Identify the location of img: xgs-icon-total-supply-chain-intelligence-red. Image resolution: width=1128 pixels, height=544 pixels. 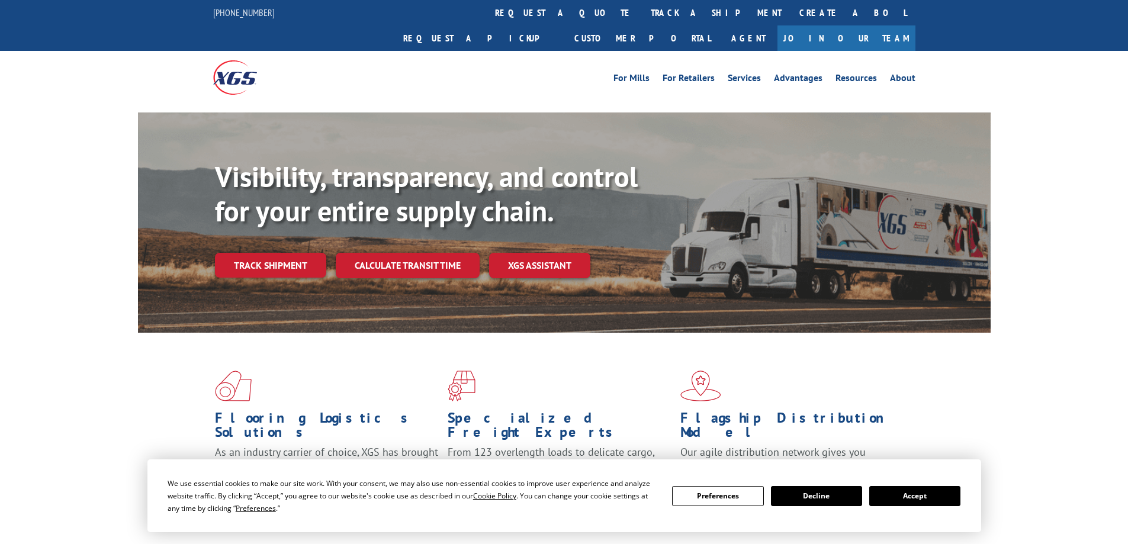
(233, 386).